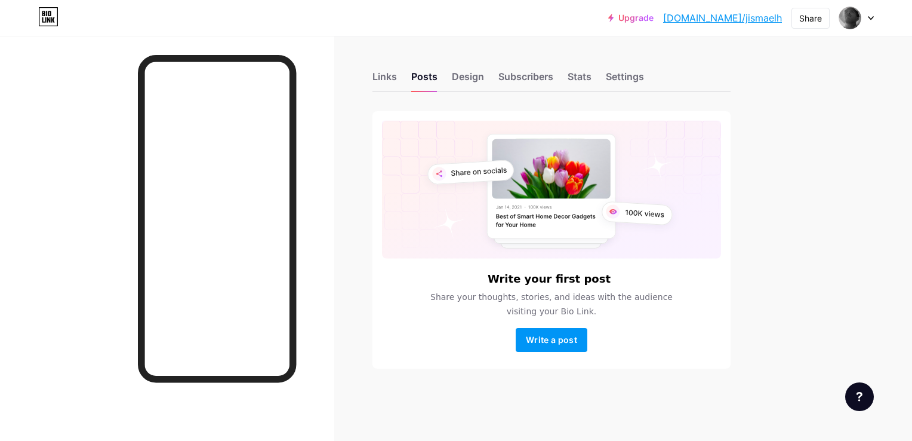  What do you see at coordinates (468, 80) in the screenshot?
I see `div: Design` at bounding box center [468, 80].